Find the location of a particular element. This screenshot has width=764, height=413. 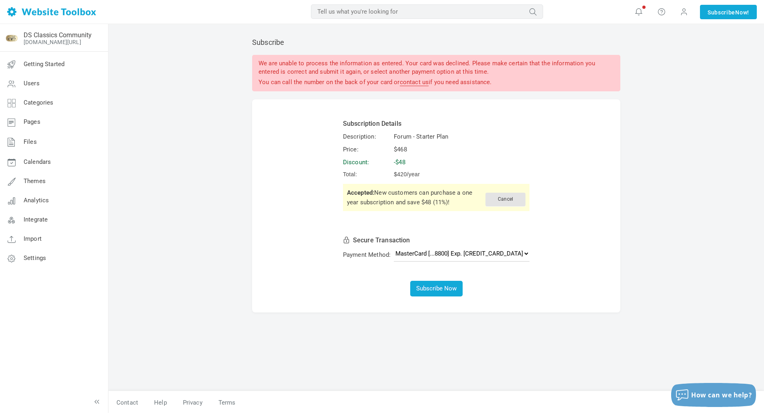

td: -$48 is located at coordinates (462, 162).